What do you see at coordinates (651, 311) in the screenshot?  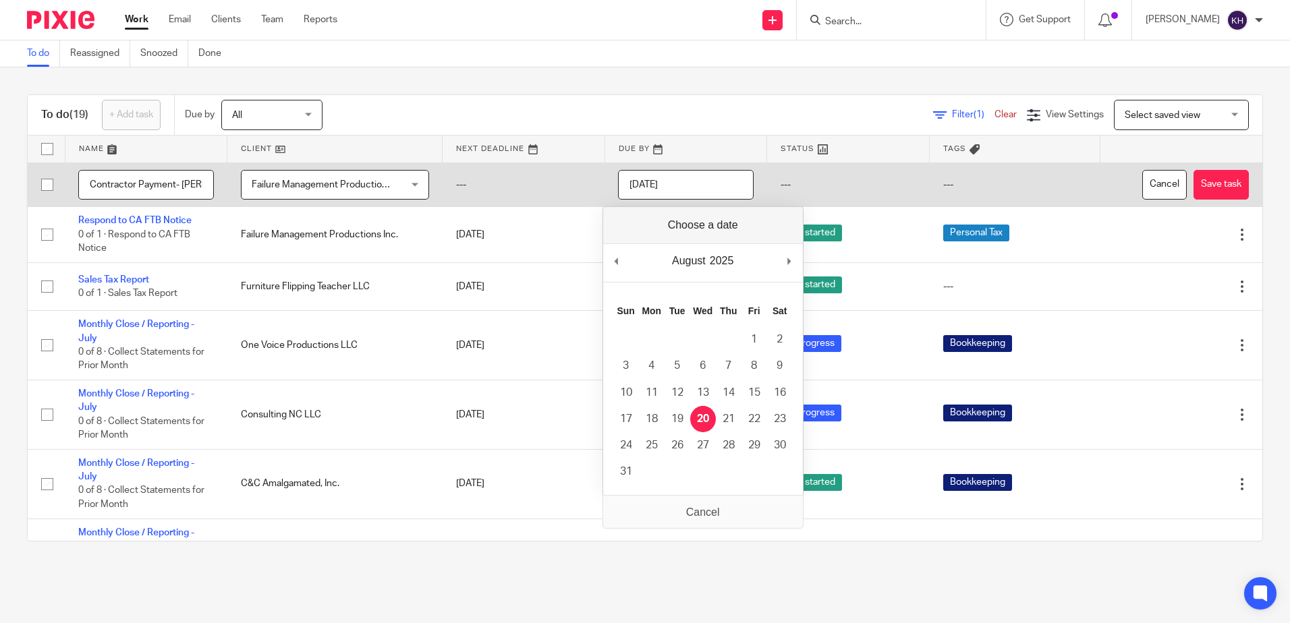 I see `abbr: Monday` at bounding box center [651, 311].